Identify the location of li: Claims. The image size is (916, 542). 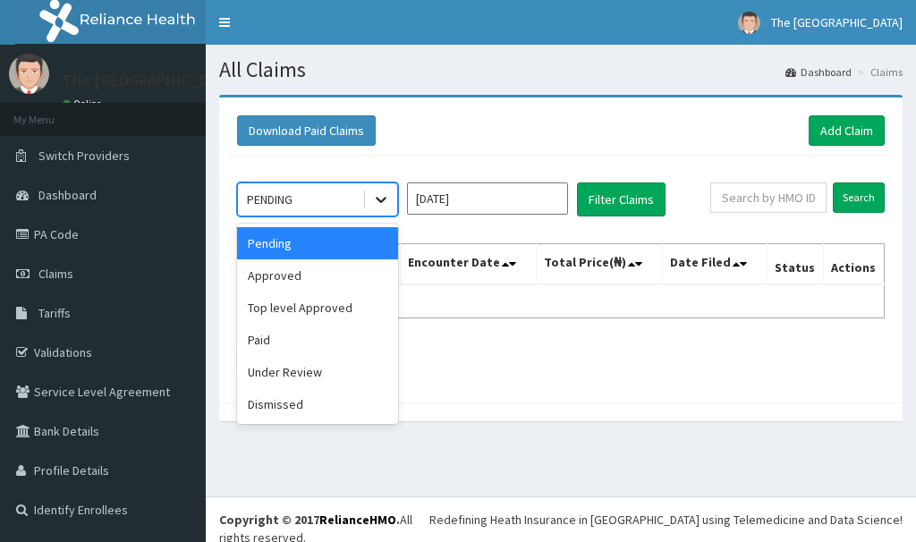
(877, 72).